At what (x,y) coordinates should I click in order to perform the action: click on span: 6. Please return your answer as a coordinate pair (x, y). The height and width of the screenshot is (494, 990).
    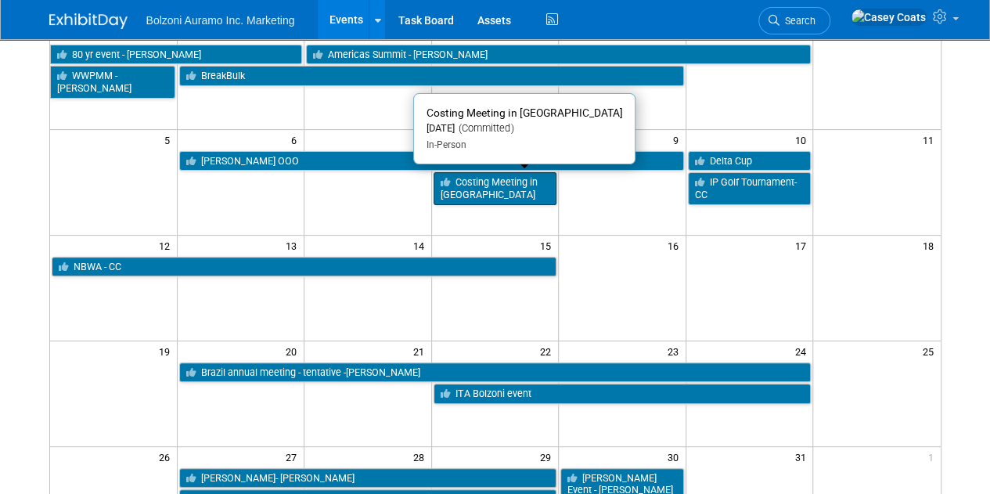
    Looking at the image, I should click on (297, 139).